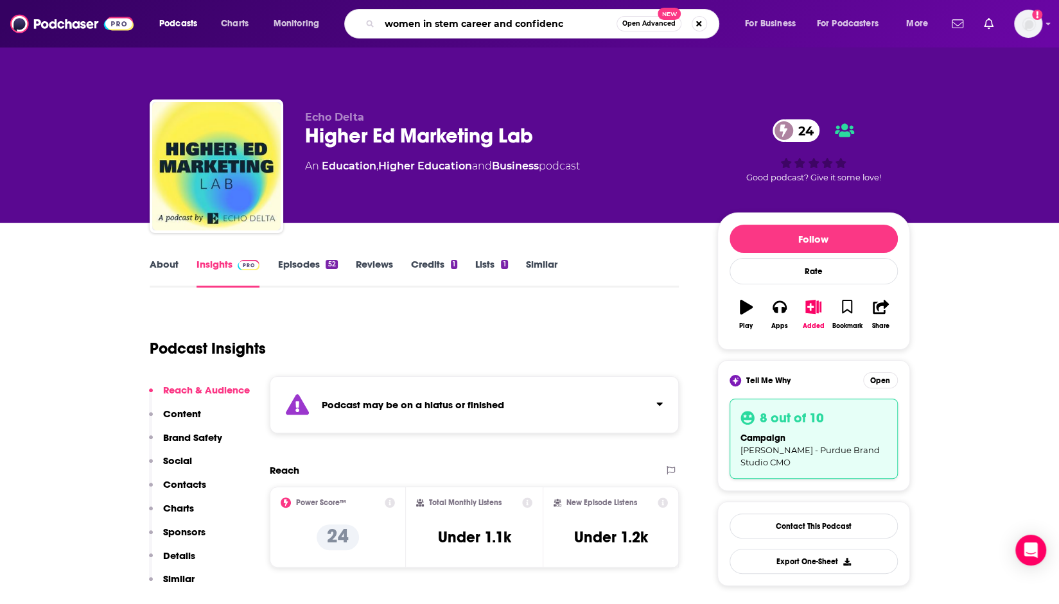 The width and height of the screenshot is (1059, 604). I want to click on p: Sponsors, so click(184, 532).